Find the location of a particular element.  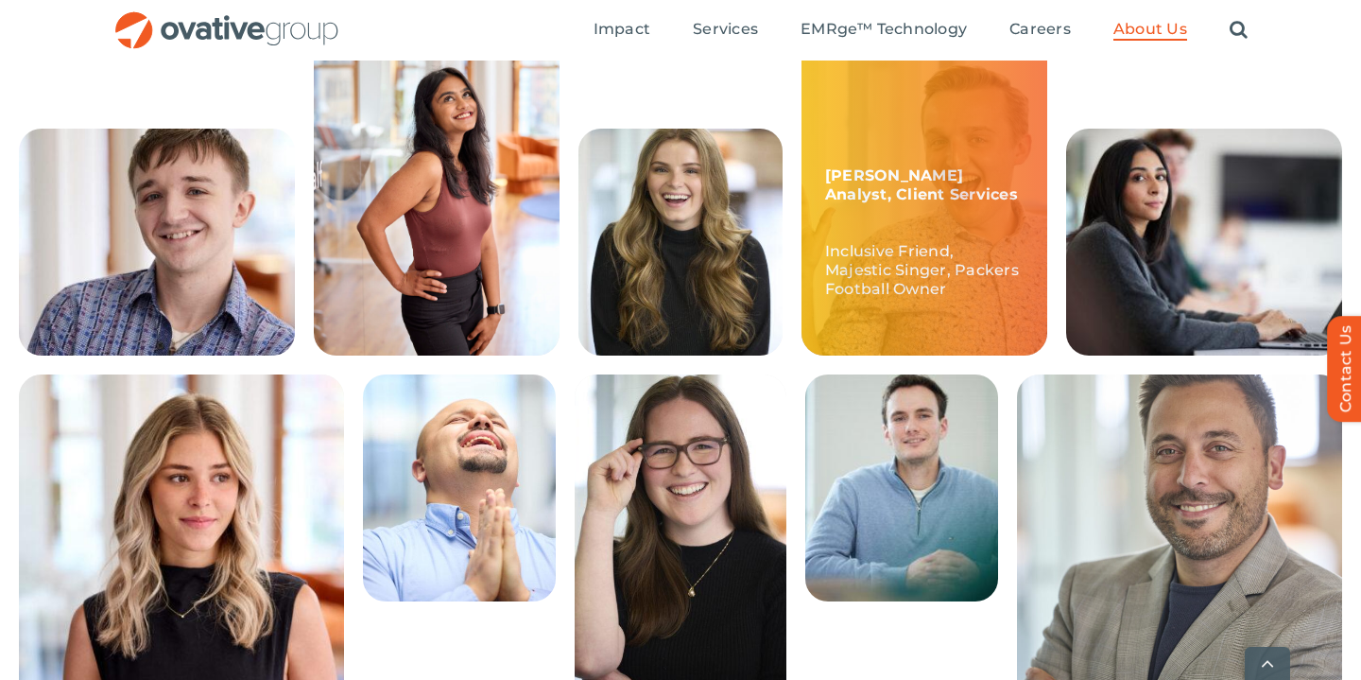

img: People – Collage Lauren is located at coordinates (680, 242).